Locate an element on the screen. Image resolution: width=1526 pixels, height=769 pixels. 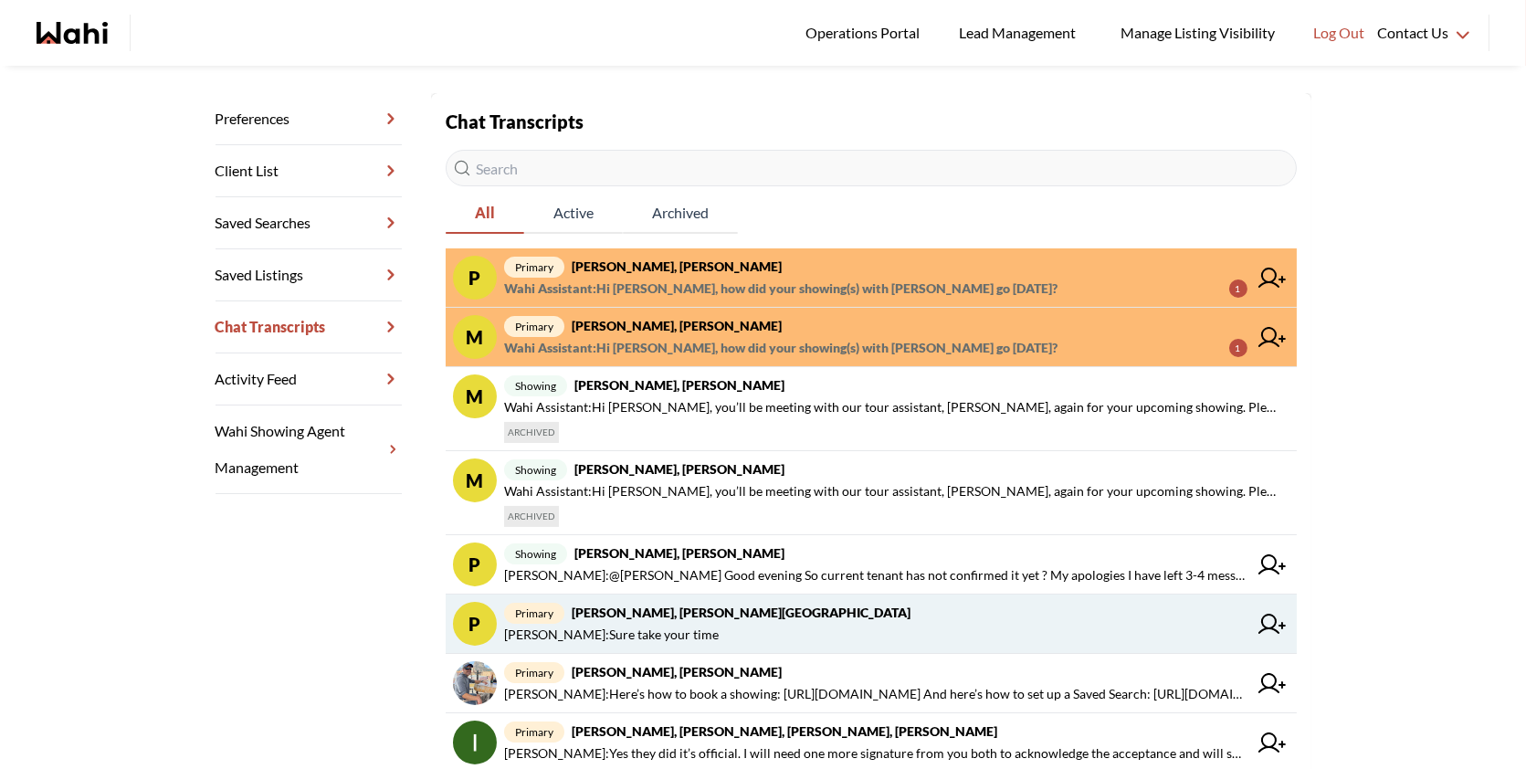
button: Active is located at coordinates (573, 214).